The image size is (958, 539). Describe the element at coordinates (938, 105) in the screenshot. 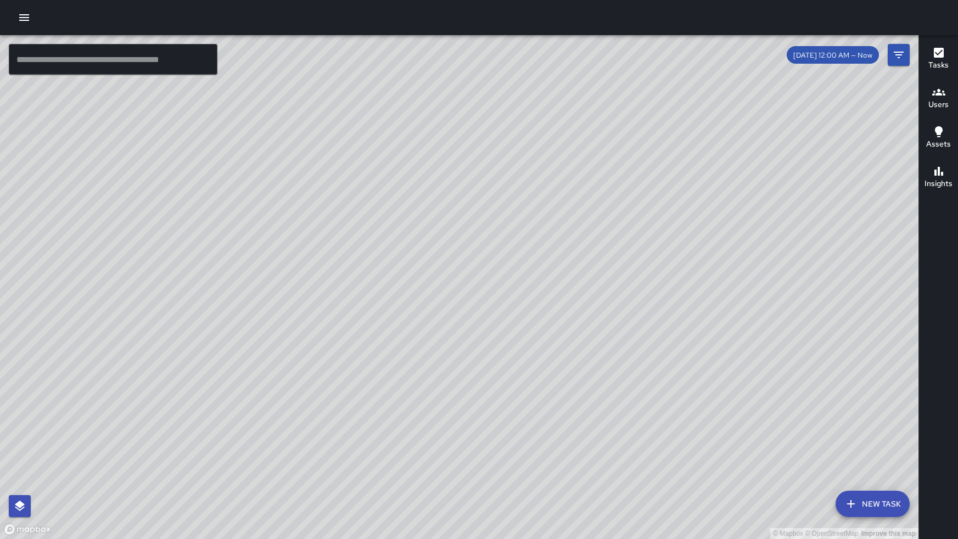

I see `h6: Users` at that location.